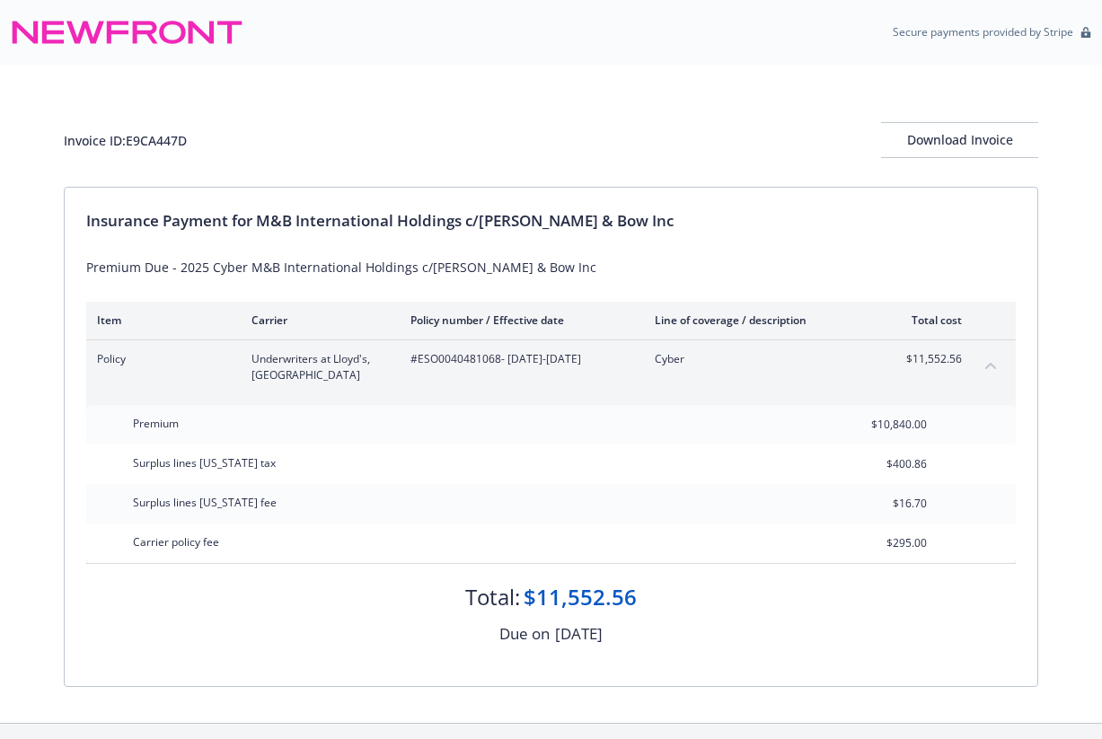 This screenshot has height=739, width=1102. I want to click on div: Total cost, so click(928, 320).